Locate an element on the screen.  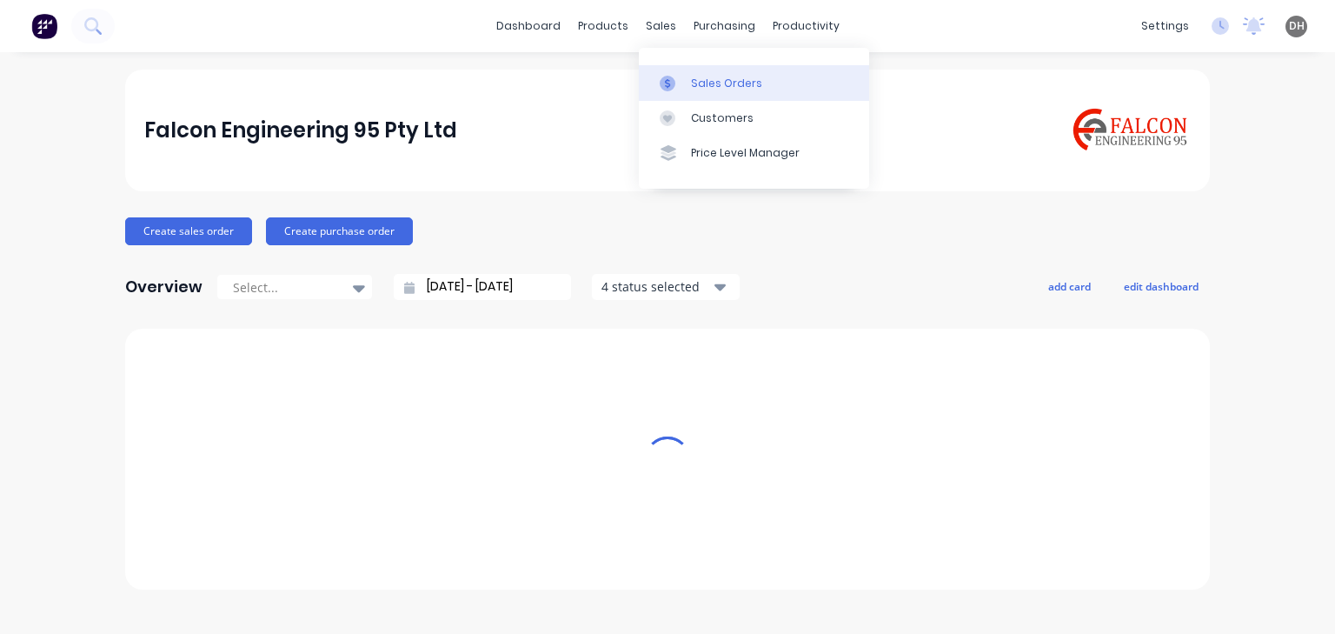
span: DH is located at coordinates (1297, 26).